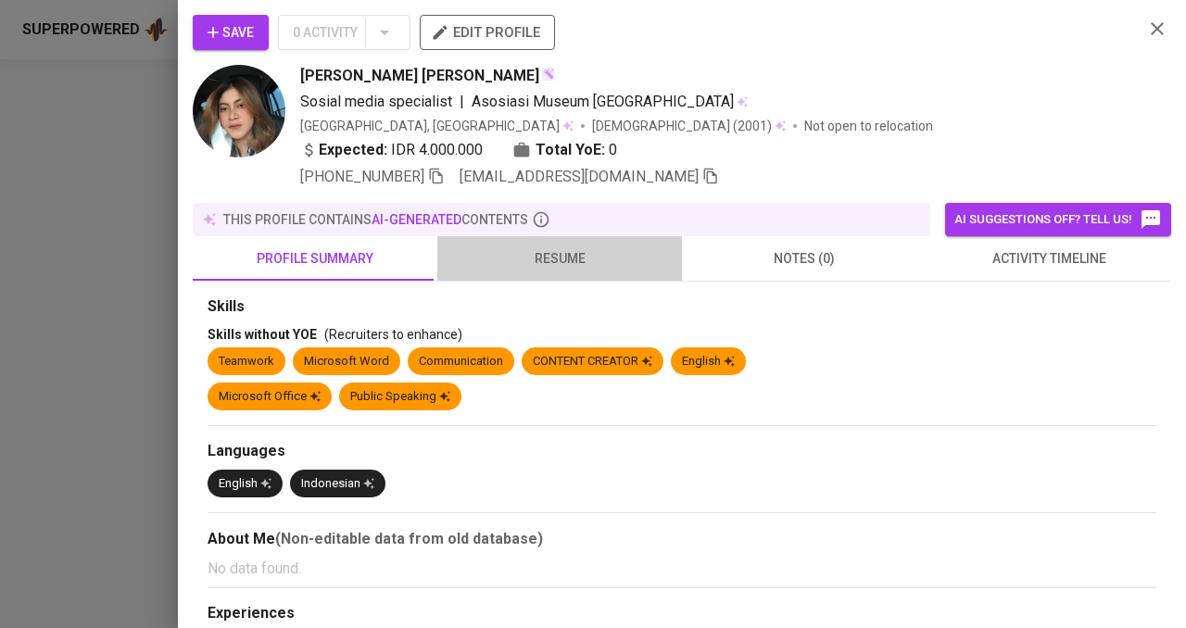  I want to click on button: edit profile, so click(488, 32).